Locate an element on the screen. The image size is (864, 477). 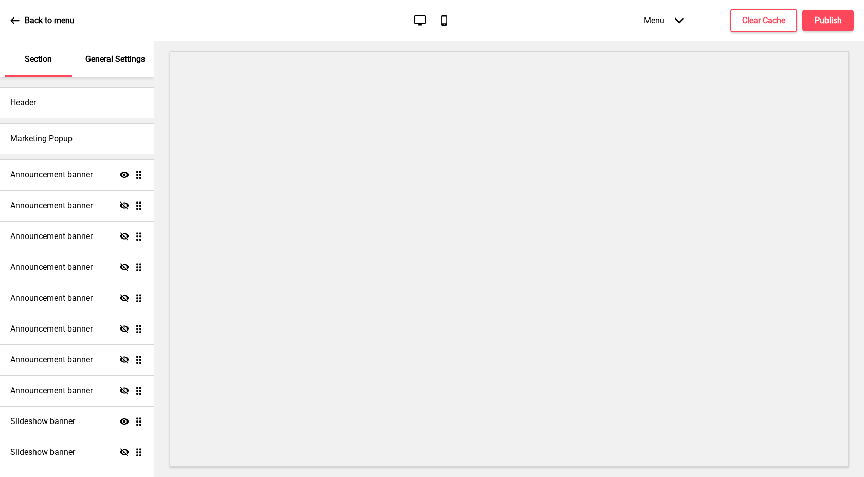
a: Back to menu is located at coordinates (42, 21).